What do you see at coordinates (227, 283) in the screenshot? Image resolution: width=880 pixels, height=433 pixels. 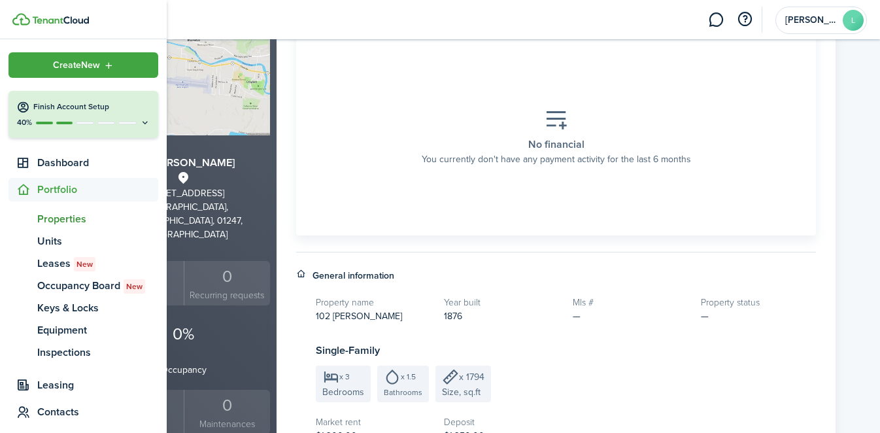 I see `a: 0 Recurring requests` at bounding box center [227, 283].